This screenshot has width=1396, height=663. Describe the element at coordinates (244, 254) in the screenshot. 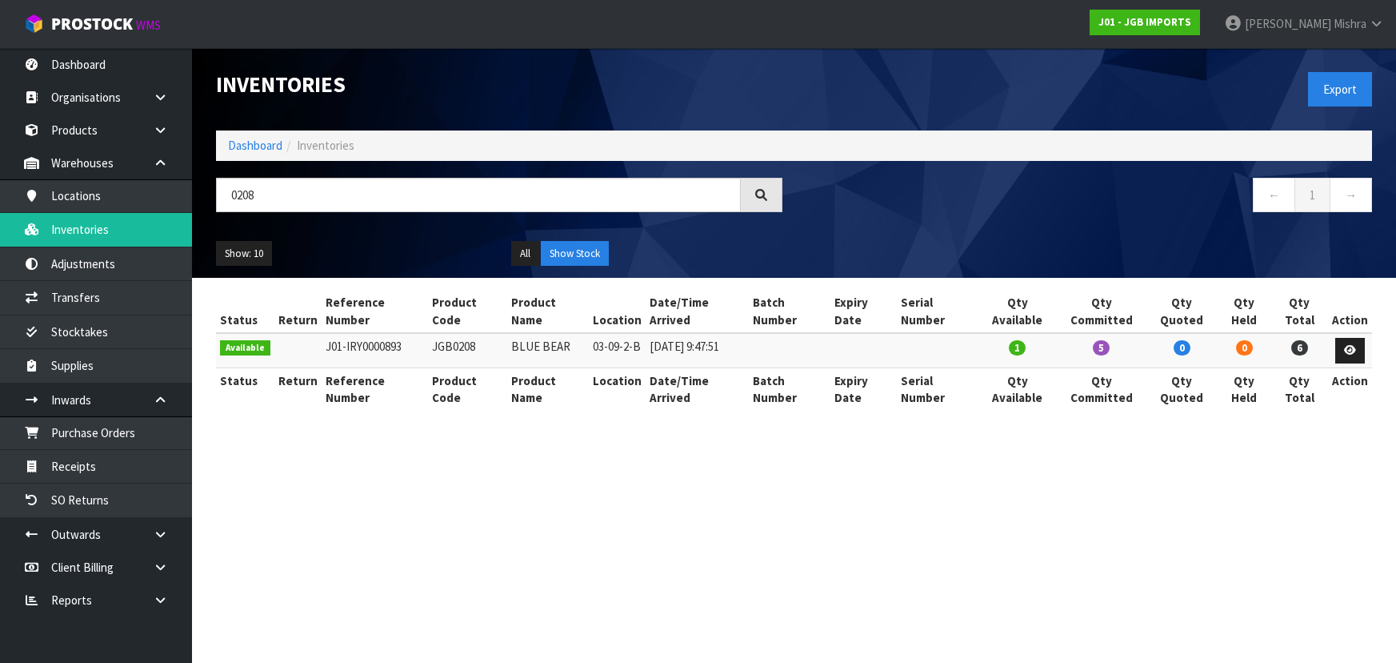

I see `button: Show: 10` at that location.